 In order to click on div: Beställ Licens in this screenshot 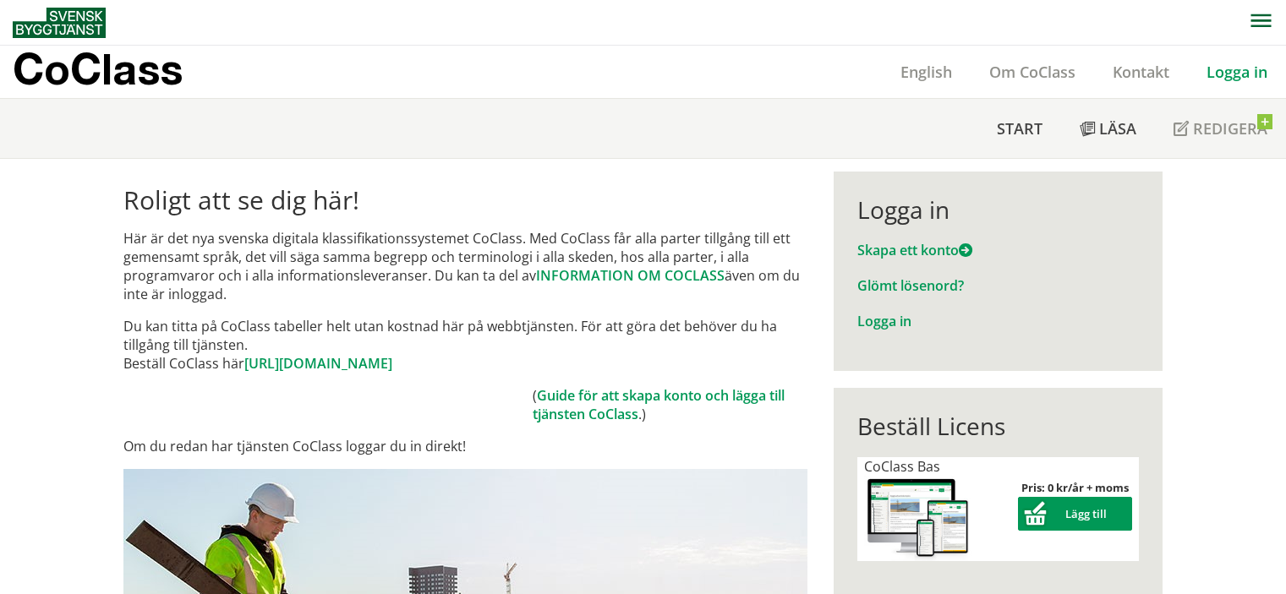, I will do `click(998, 426)`.